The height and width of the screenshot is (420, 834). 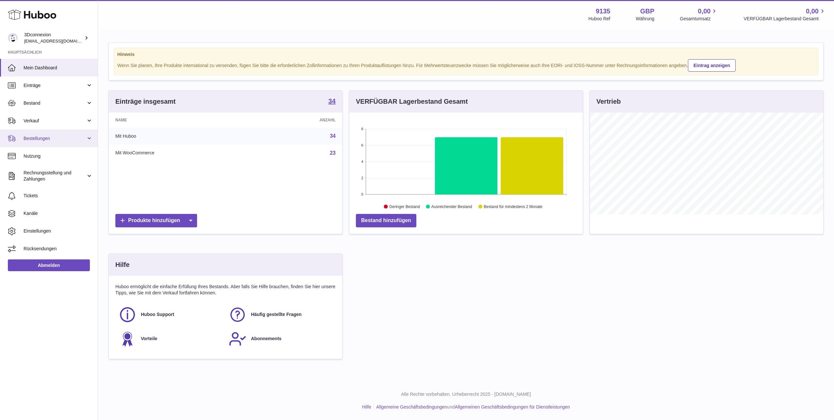 What do you see at coordinates (49, 265) in the screenshot?
I see `a: Abmelden` at bounding box center [49, 265].